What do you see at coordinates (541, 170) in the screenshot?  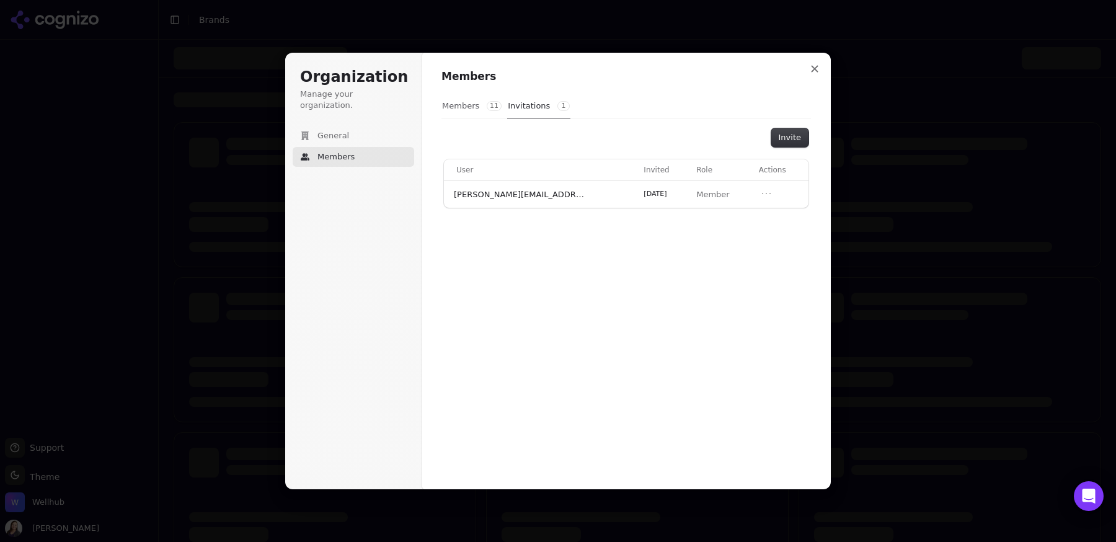 I see `th: User` at bounding box center [541, 170].